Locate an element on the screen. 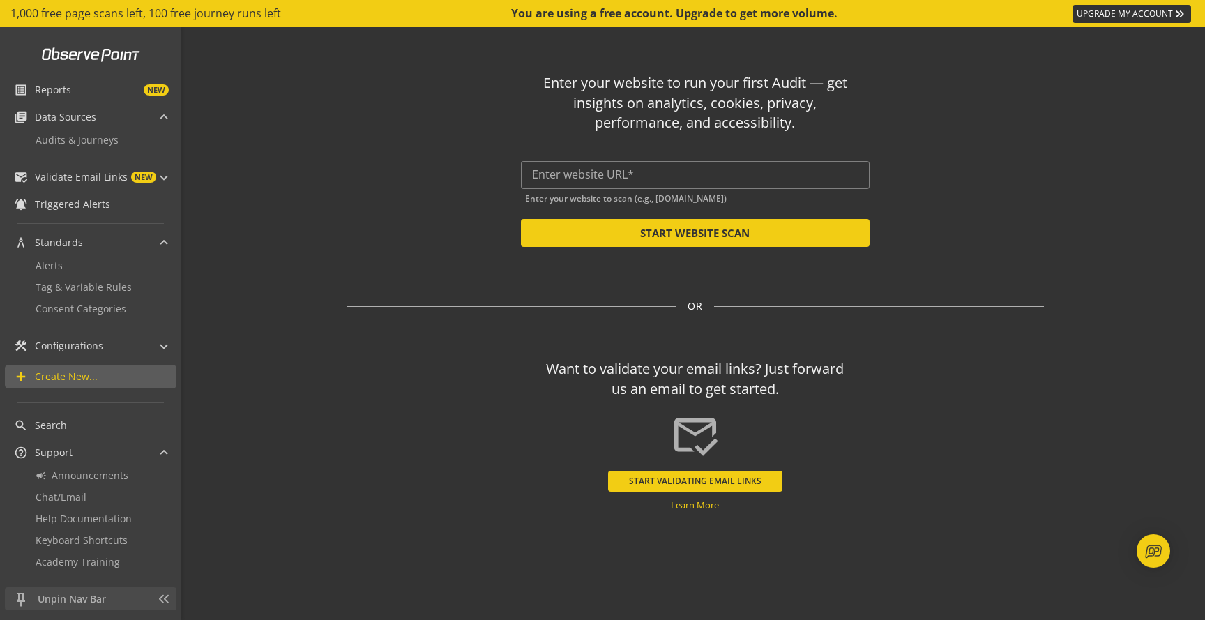 This screenshot has height=620, width=1205. span: Consent Categories is located at coordinates (81, 308).